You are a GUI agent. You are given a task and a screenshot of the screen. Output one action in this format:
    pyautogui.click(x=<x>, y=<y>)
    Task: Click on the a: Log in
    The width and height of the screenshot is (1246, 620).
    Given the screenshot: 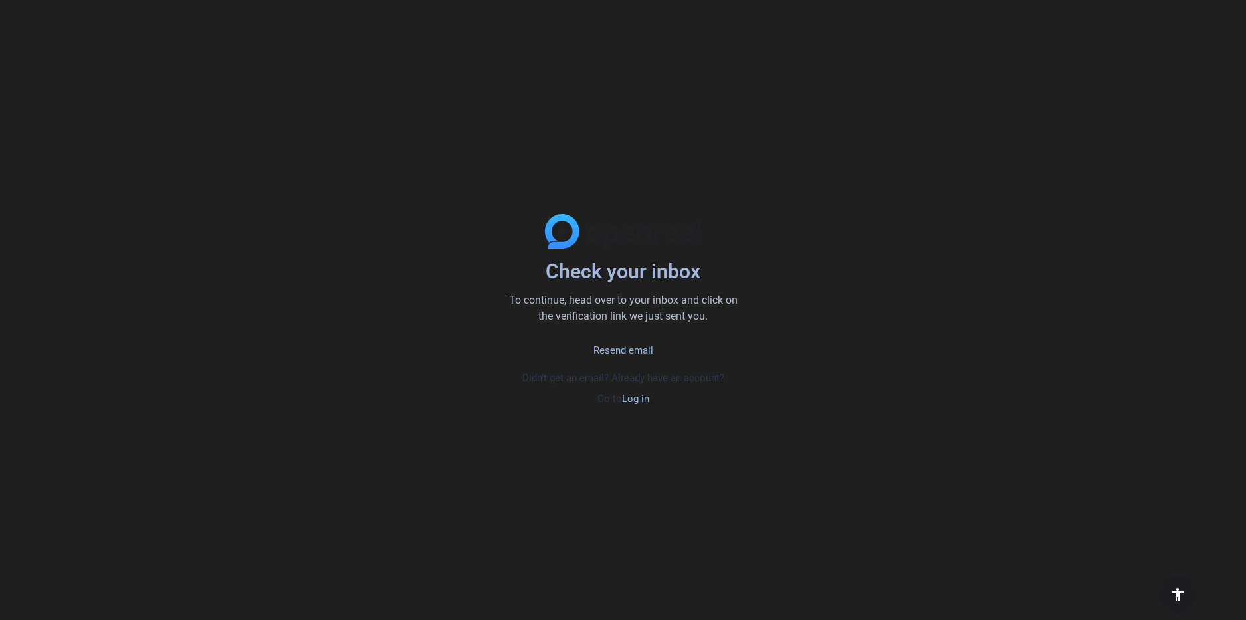 What is the action you would take?
    pyautogui.click(x=635, y=399)
    